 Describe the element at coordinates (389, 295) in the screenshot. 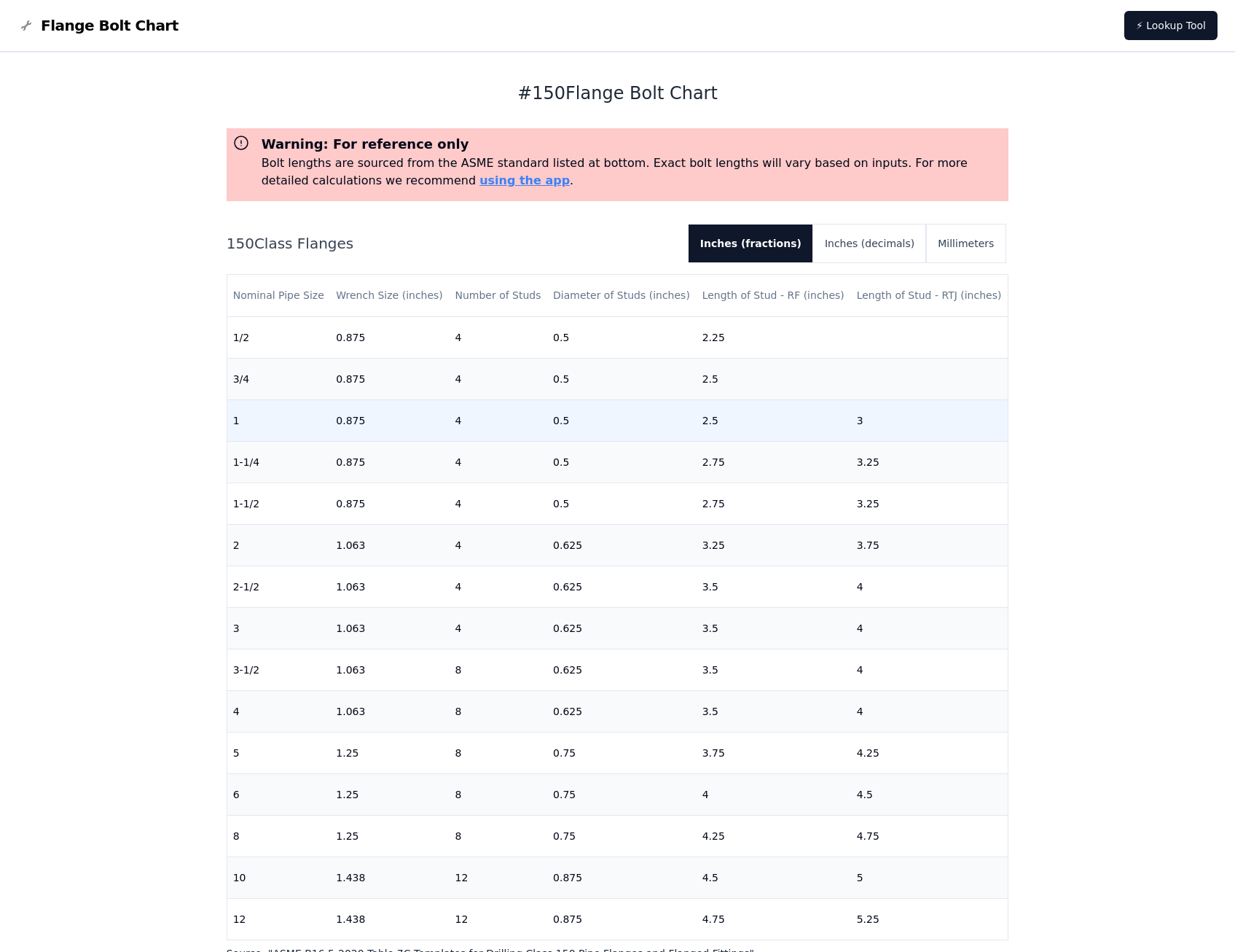

I see `th: Wrench Size (inches)` at that location.